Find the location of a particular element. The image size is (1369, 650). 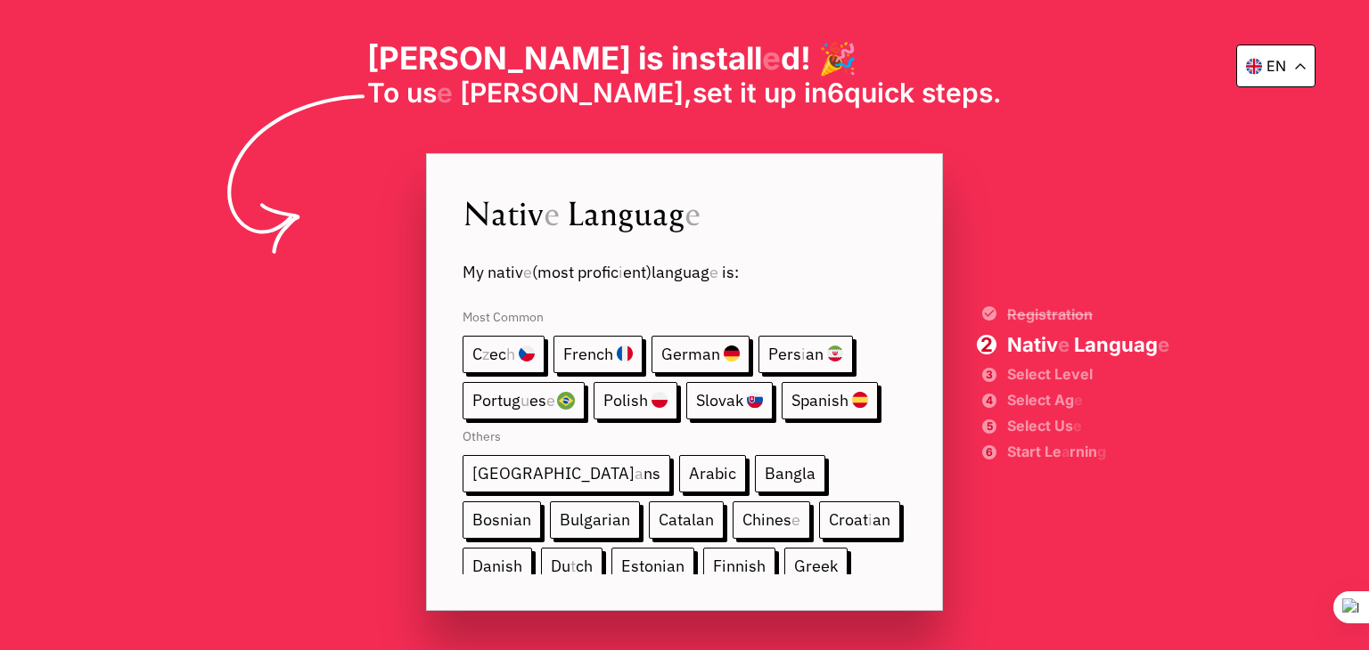

readpronunciation-span: C is located at coordinates (477, 354).